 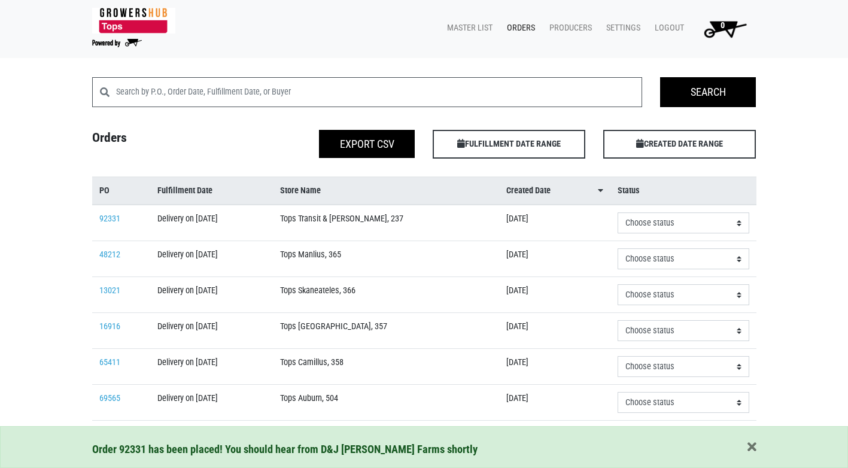 What do you see at coordinates (133, 20) in the screenshot?
I see `img: 279edf242af8f9d49a69d9d2afa010fb.png` at bounding box center [133, 20].